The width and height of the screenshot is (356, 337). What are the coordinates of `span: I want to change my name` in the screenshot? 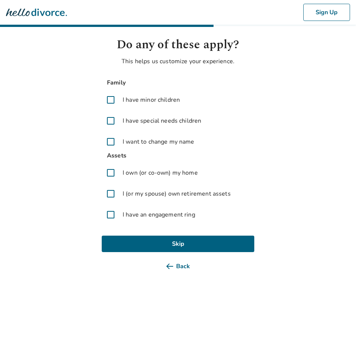 It's located at (159, 142).